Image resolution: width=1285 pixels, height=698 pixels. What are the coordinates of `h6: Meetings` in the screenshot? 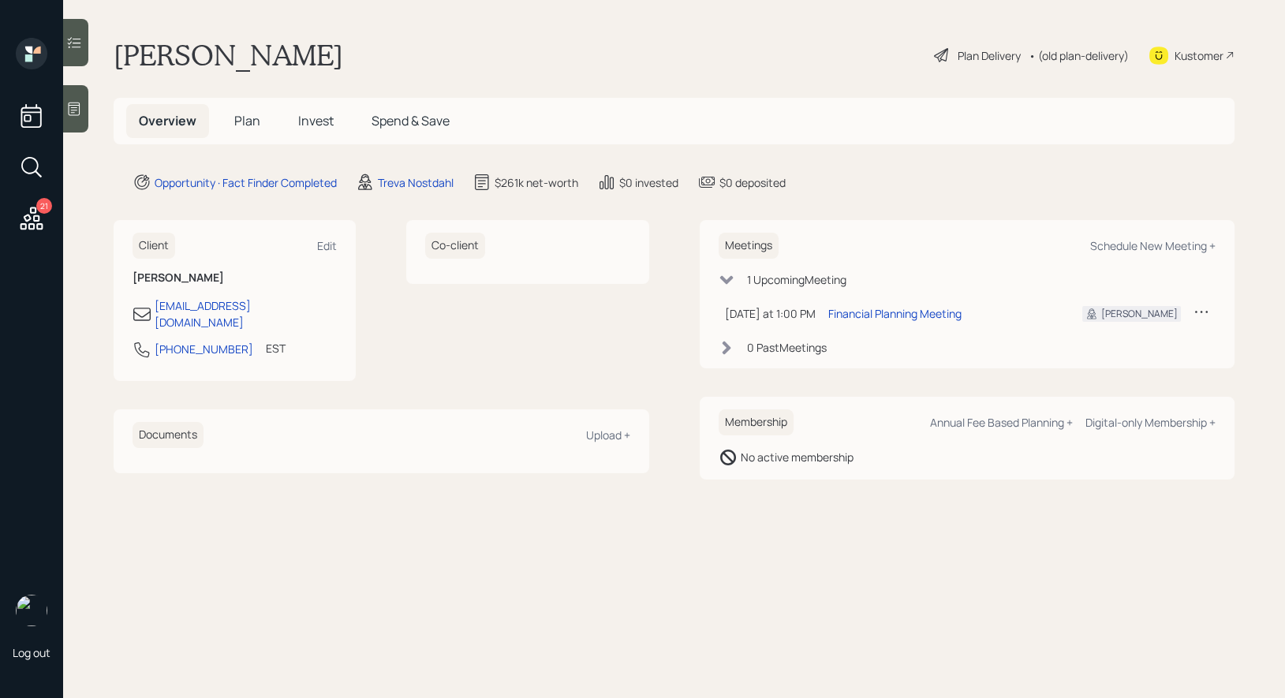 It's located at (749, 245).